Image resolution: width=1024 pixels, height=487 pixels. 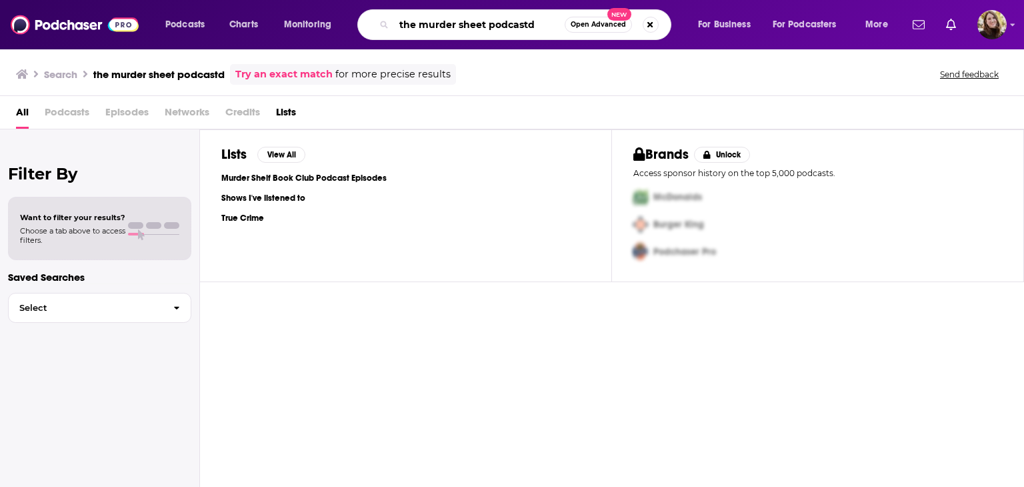 What do you see at coordinates (234, 154) in the screenshot?
I see `h2: Lists` at bounding box center [234, 154].